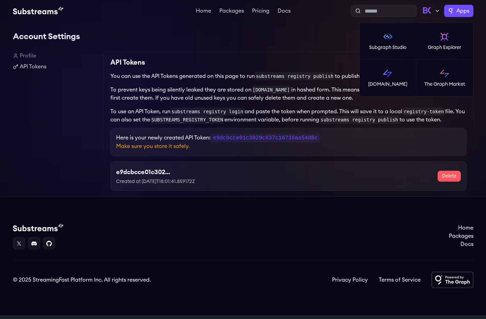 Image resolution: width=486 pixels, height=319 pixels. I want to click on h3: e9dcbcce01c3029c637c16736aa54d8c, so click(144, 172).